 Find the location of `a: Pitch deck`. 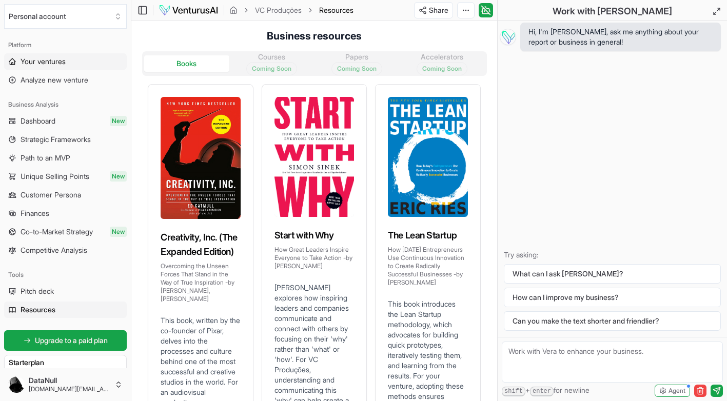

a: Pitch deck is located at coordinates (65, 292).